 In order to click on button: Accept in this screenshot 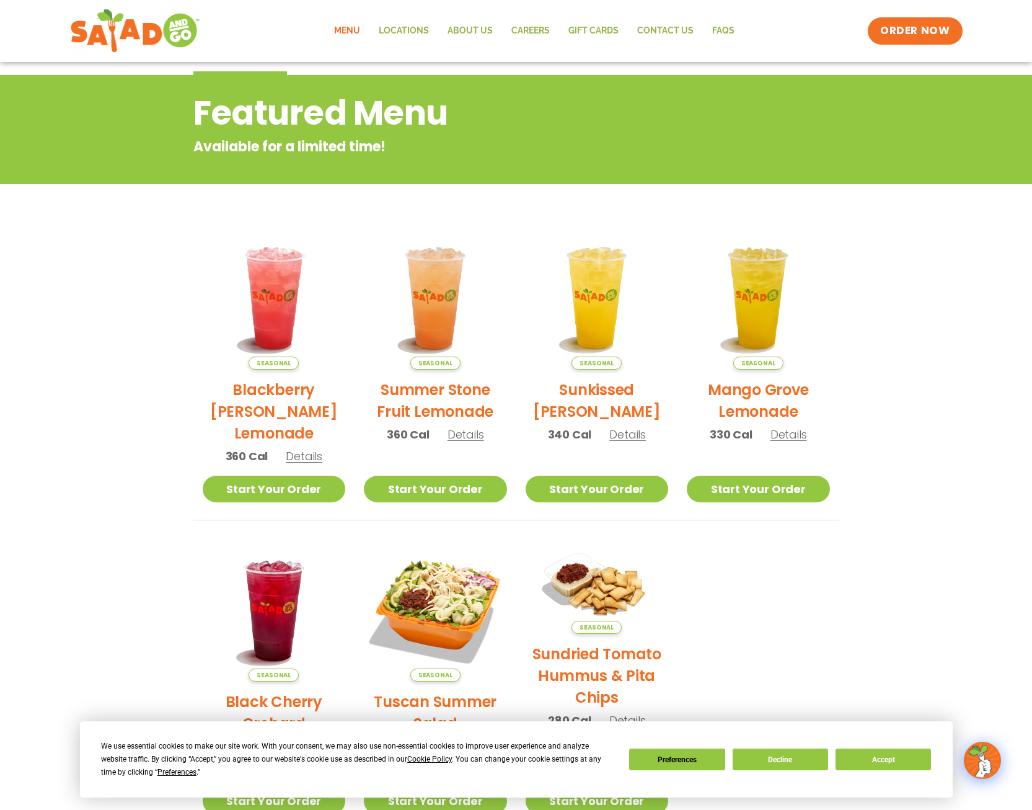, I will do `click(884, 759)`.